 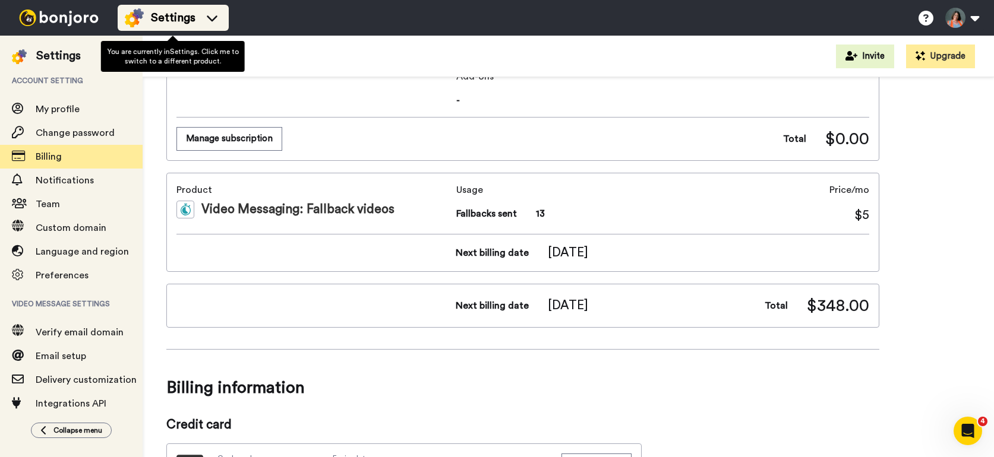 What do you see at coordinates (24, 36) in the screenshot?
I see `img: website_grey.svg` at bounding box center [24, 36].